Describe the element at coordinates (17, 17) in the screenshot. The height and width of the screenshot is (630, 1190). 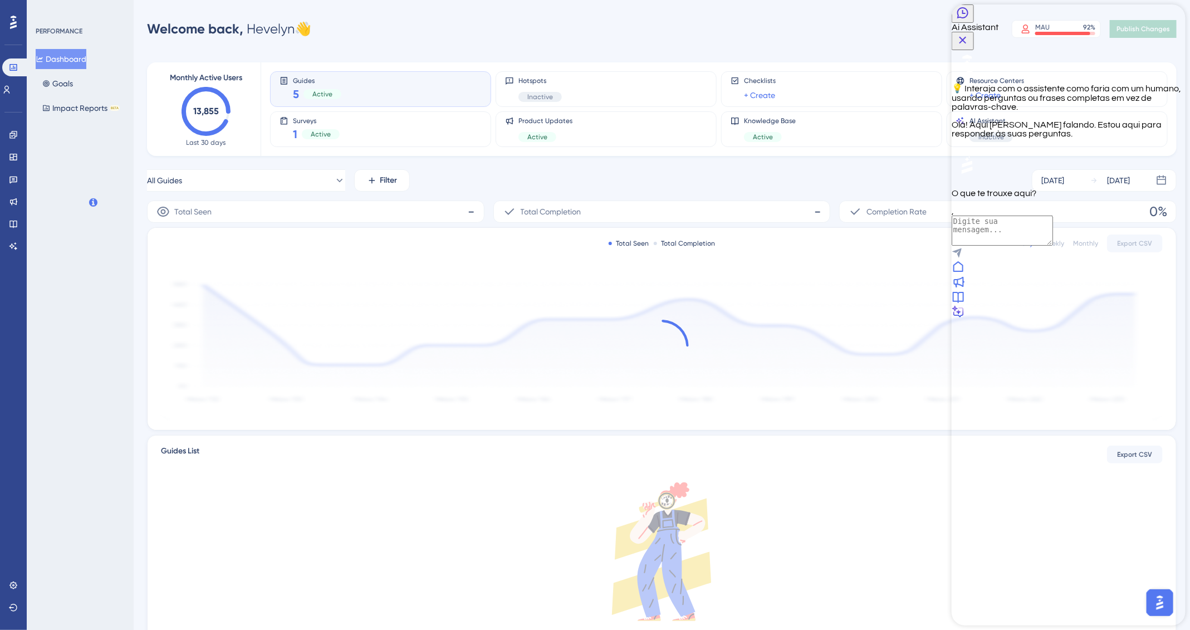
I see `button: Open AI Assistant Launcher` at that location.